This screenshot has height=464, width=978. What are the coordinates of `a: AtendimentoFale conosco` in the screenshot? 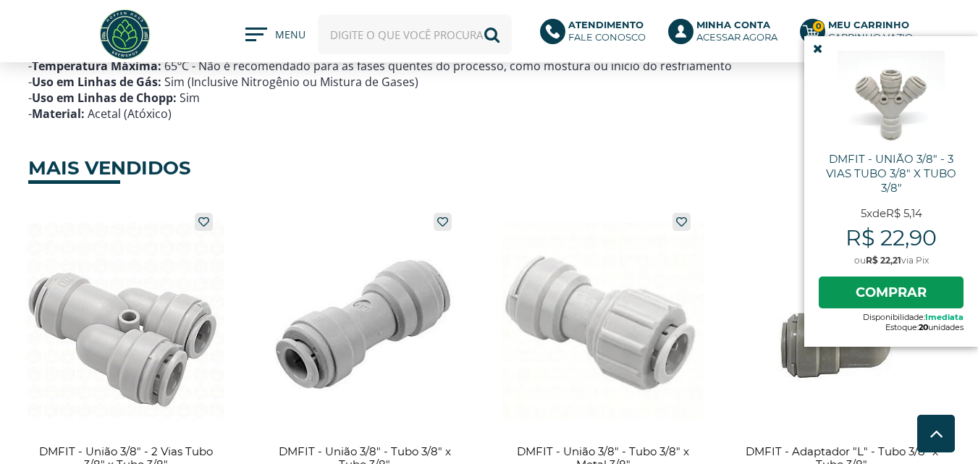 It's located at (596, 35).